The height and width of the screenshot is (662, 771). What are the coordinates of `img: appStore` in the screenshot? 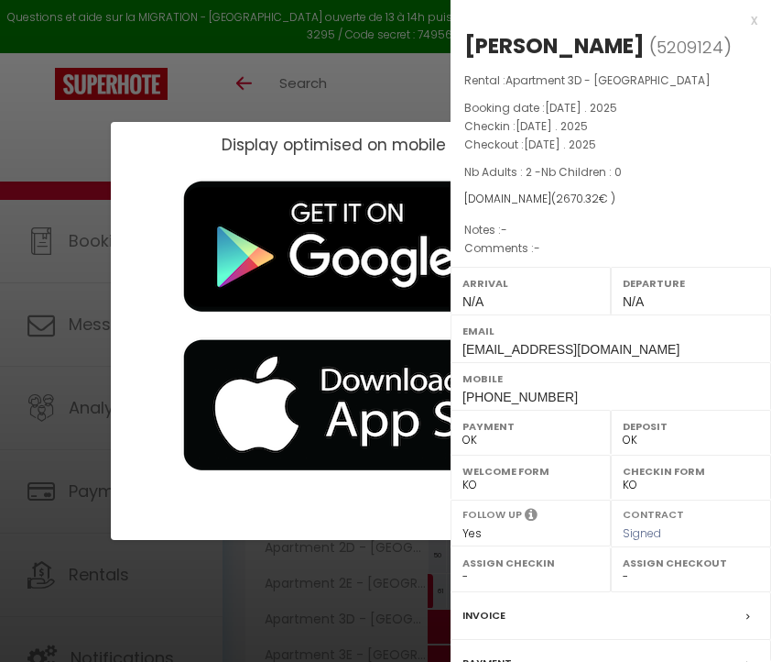 It's located at (386, 405).